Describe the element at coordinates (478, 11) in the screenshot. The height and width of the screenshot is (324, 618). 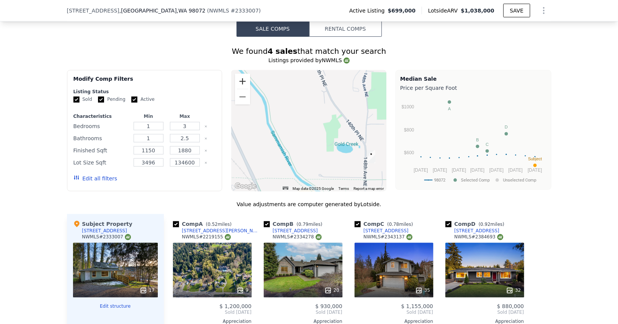
I see `span: $1,038,000` at that location.